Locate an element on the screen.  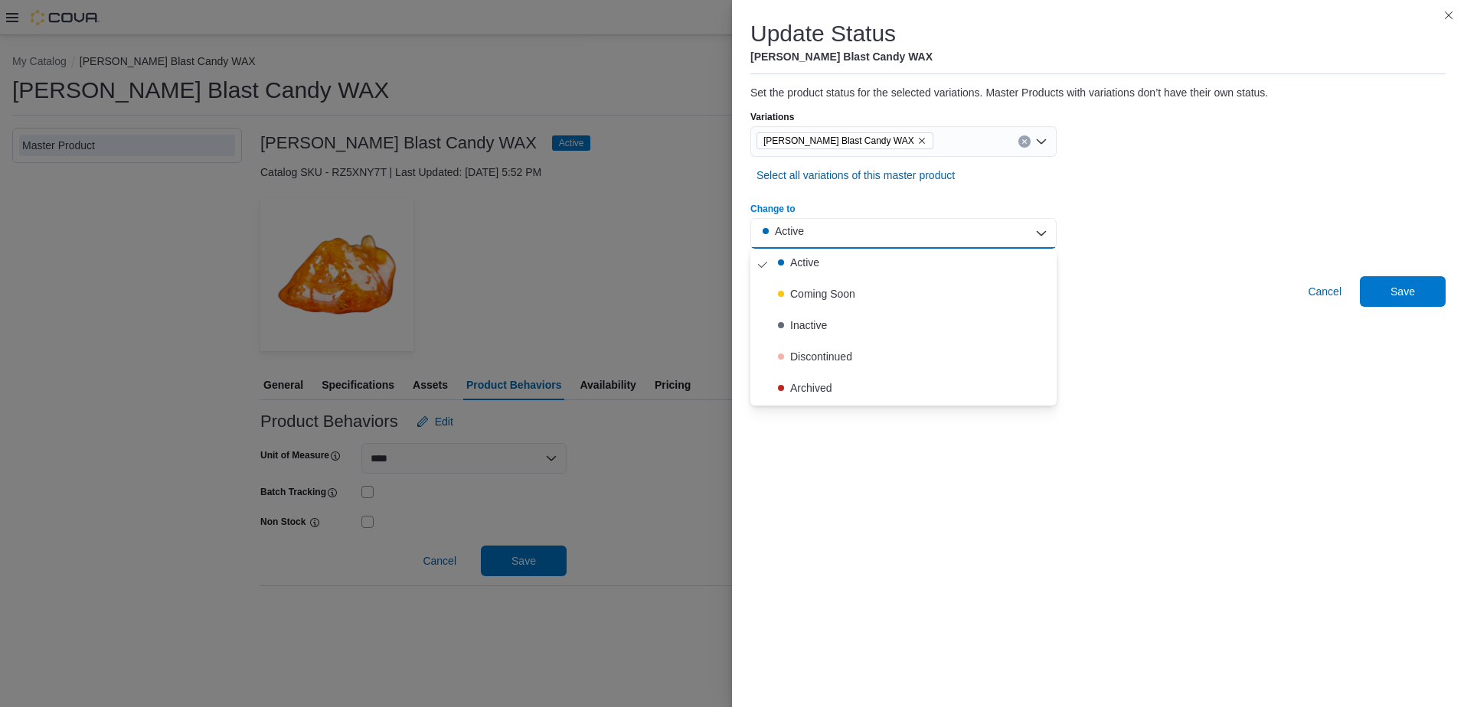
p: Set the product status for the selected variations. Master Products with variations don’t have th... is located at coordinates (1098, 93).